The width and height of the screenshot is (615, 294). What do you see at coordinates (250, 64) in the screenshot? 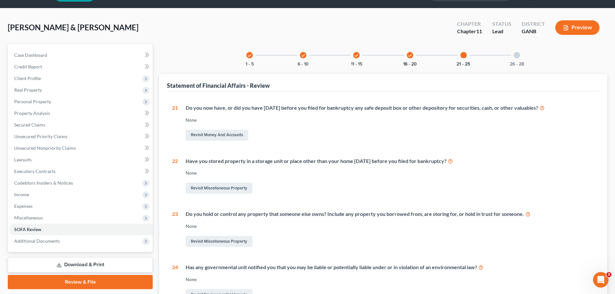
I see `button: 1 - 5` at bounding box center [250, 64].